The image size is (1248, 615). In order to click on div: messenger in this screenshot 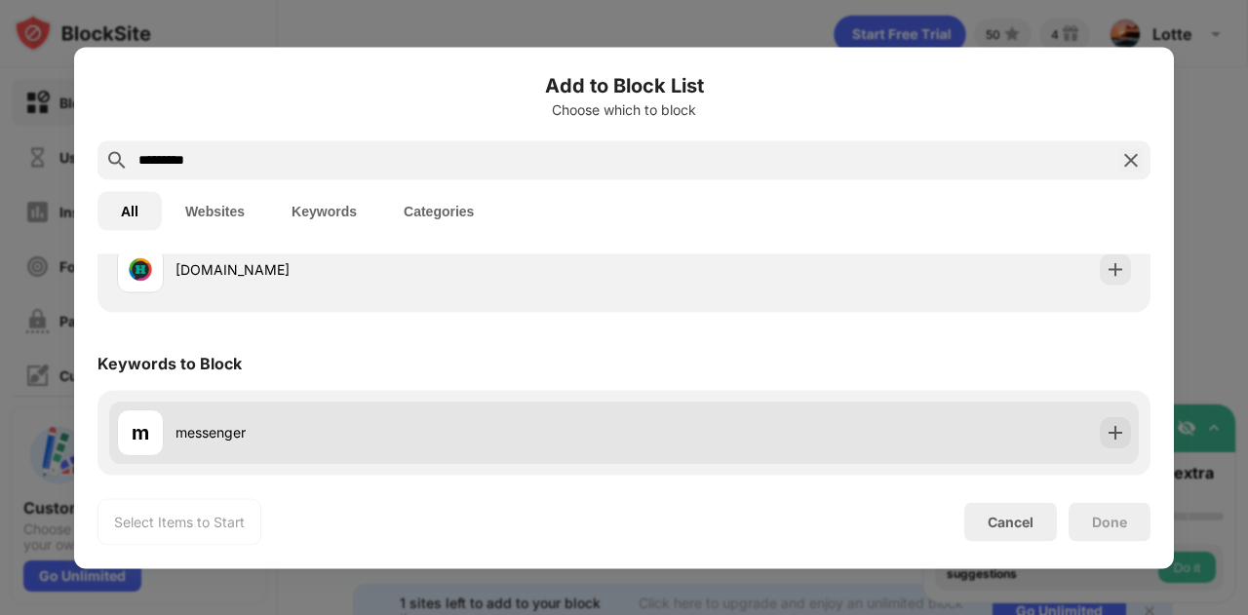, I will do `click(400, 433)`.